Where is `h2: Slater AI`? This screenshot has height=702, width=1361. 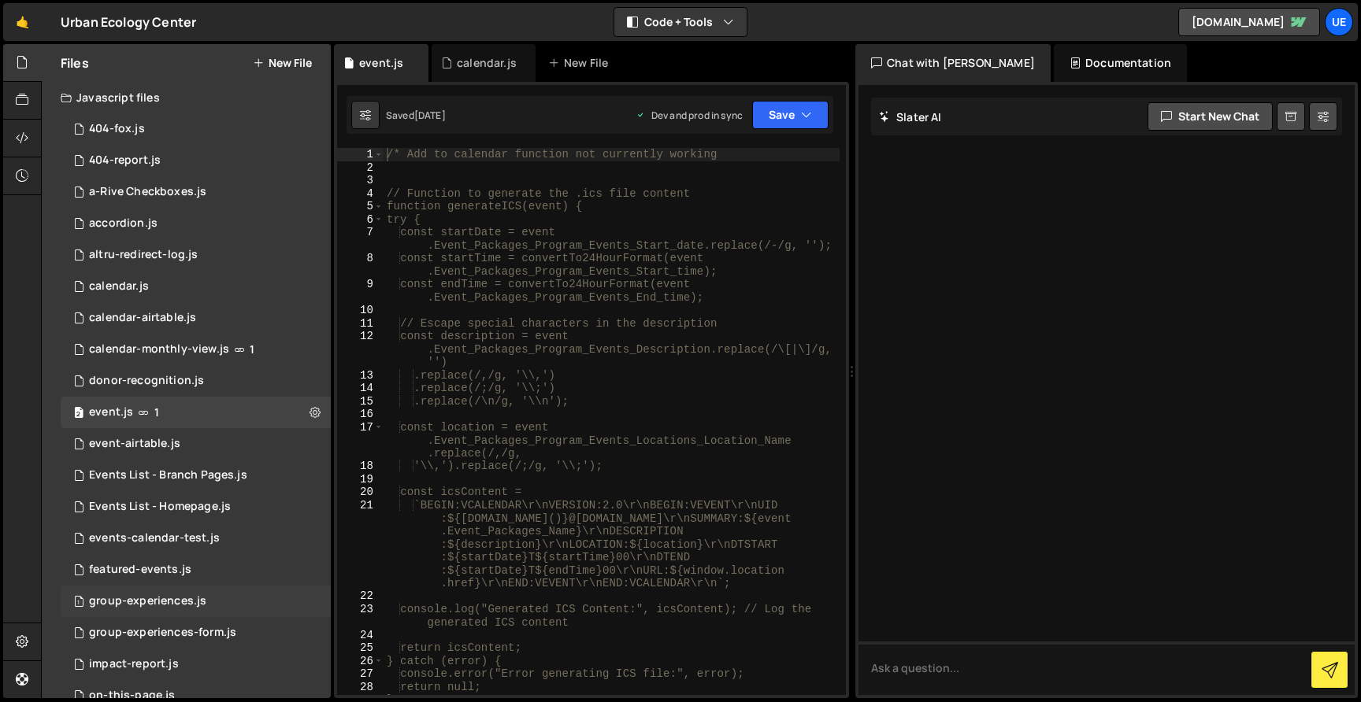
h2: Slater AI is located at coordinates (910, 117).